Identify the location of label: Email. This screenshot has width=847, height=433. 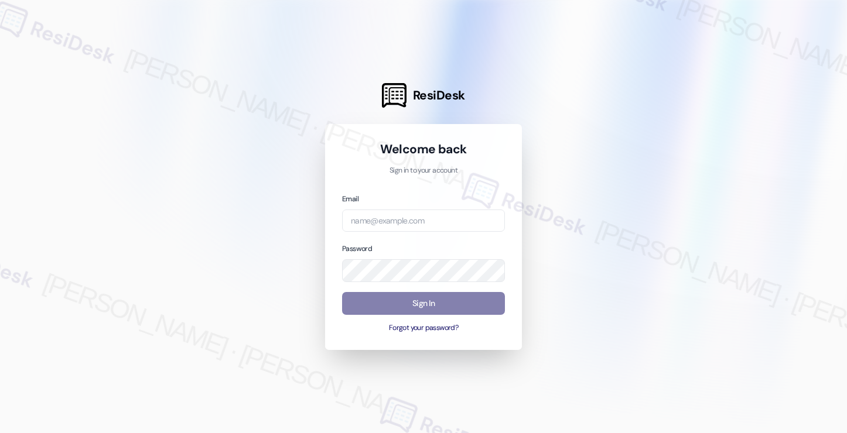
(350, 199).